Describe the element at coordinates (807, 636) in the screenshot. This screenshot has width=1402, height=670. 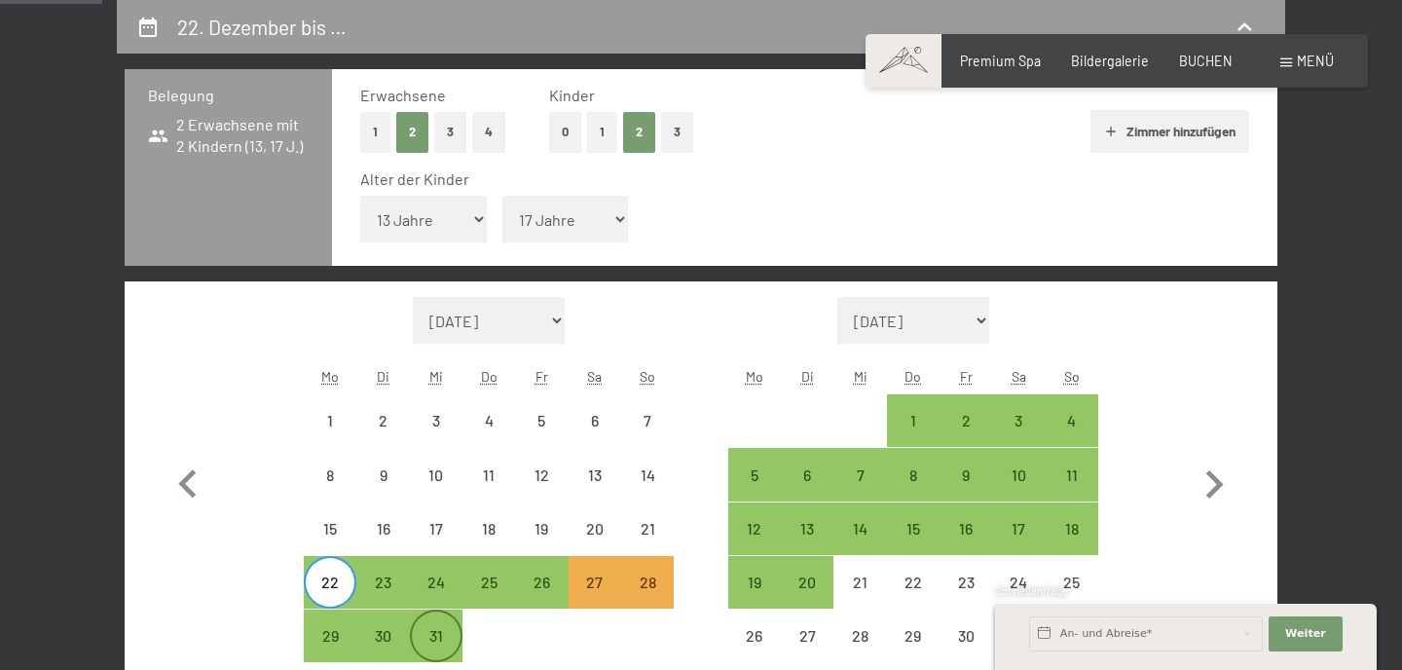
I see `div: Tue Jan 27 2026` at that location.